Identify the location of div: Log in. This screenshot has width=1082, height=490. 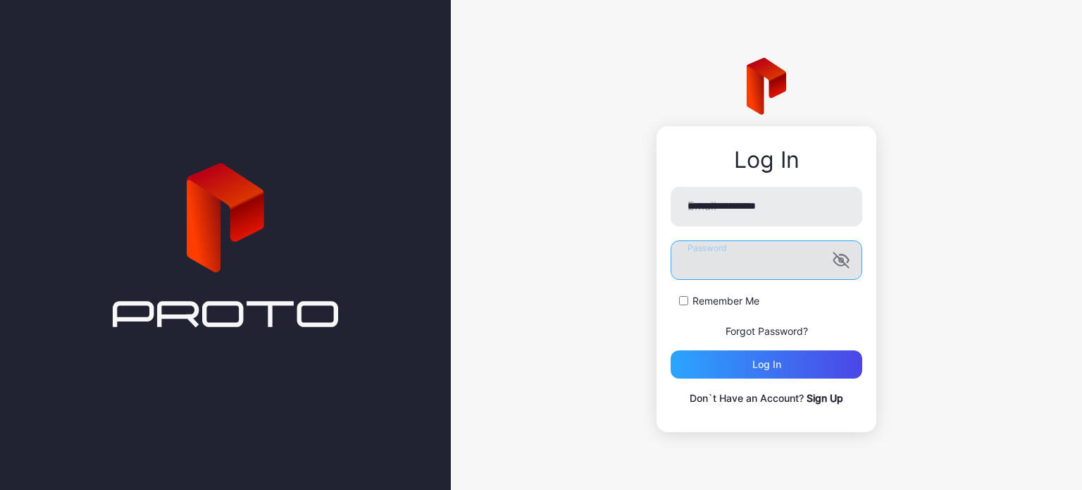
(766, 364).